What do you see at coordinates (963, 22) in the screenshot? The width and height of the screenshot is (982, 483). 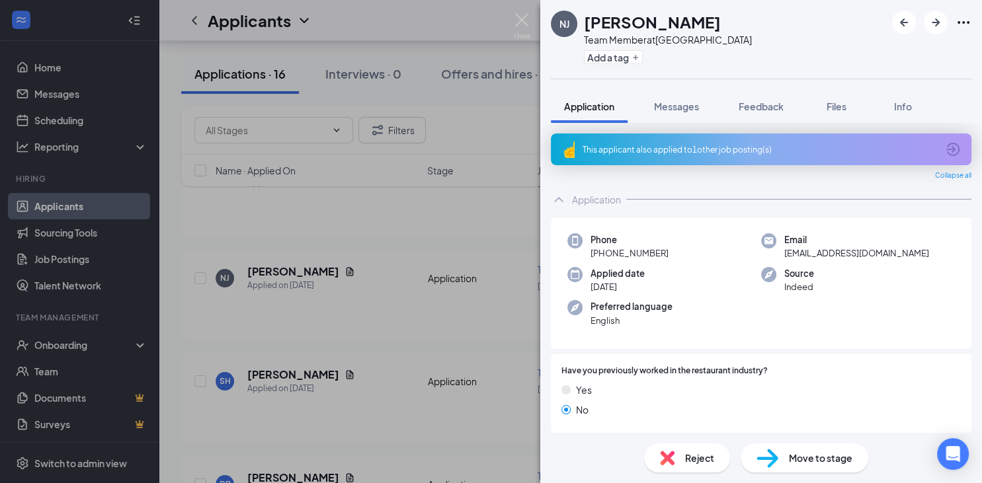 I see `svg: Ellipses` at bounding box center [963, 22].